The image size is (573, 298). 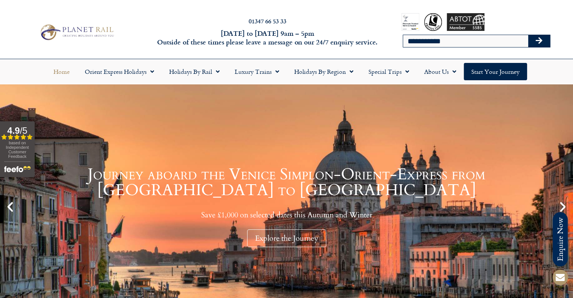 I want to click on a: Start your Journey, so click(x=495, y=72).